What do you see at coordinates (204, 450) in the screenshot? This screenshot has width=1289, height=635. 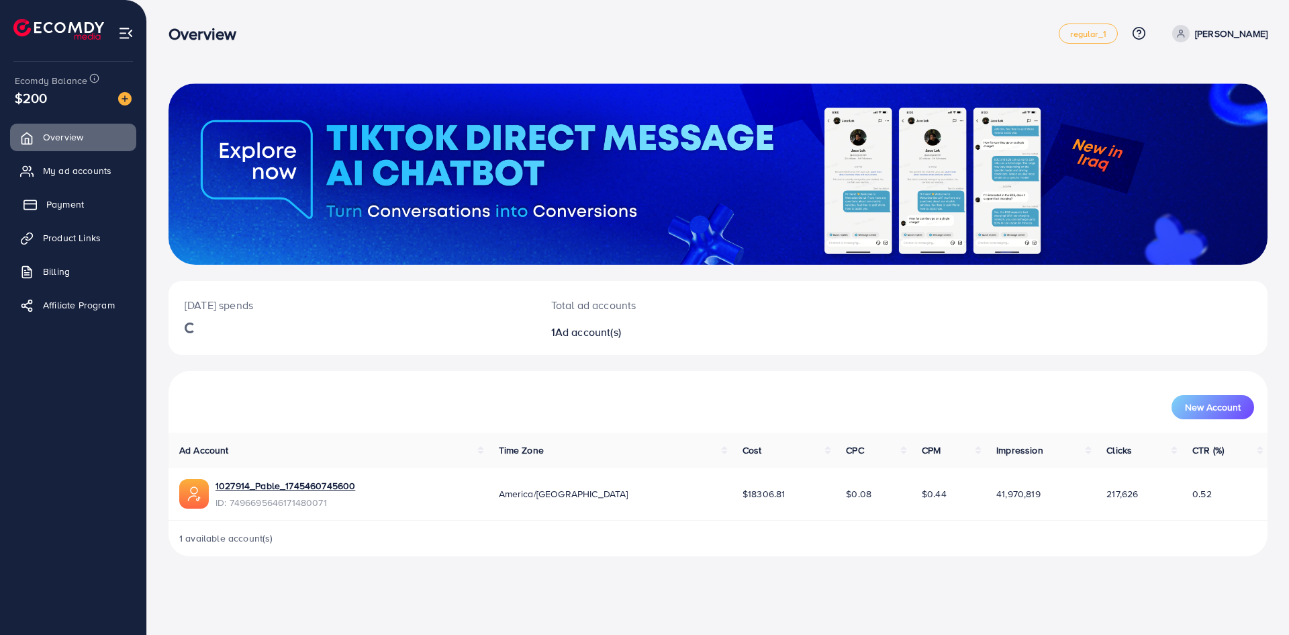 I see `span: Ad Account` at bounding box center [204, 450].